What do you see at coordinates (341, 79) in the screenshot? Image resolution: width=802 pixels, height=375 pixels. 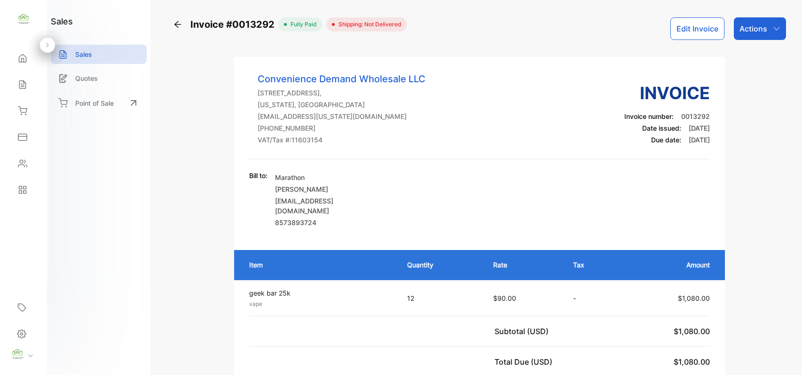 I see `p: Convenience Demand Wholesale LLC` at bounding box center [341, 79].